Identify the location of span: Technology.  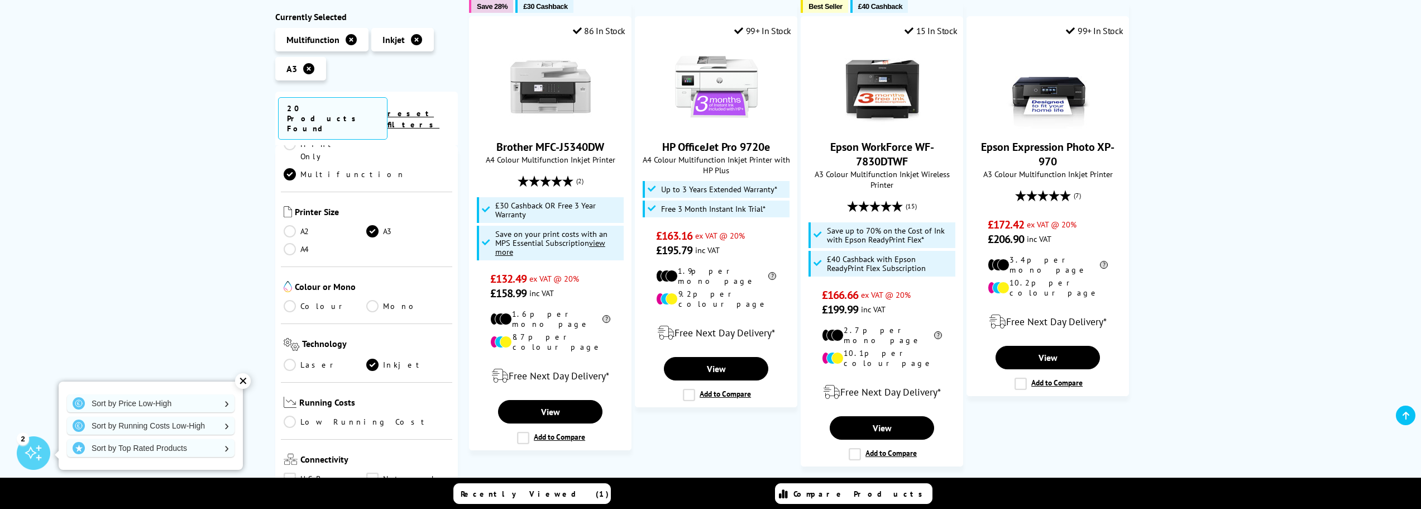
(376, 345).